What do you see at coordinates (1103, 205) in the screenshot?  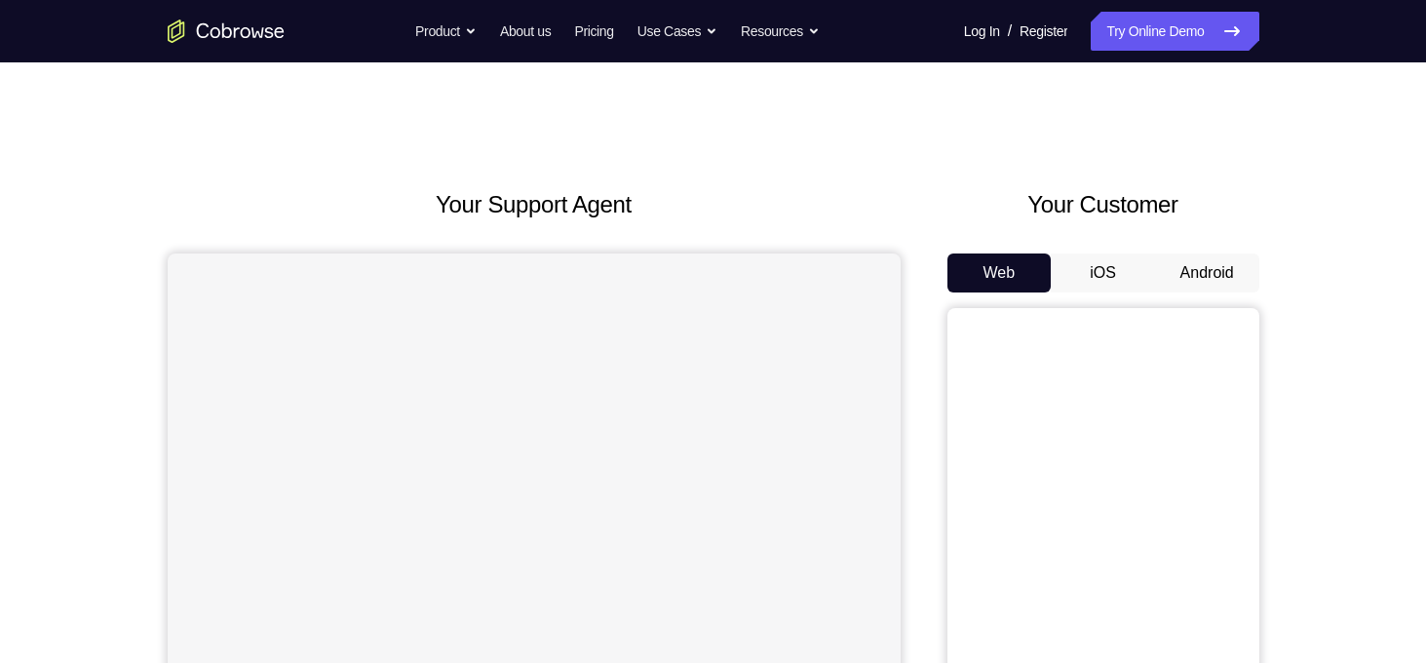 I see `h2: Your Customer` at bounding box center [1103, 205].